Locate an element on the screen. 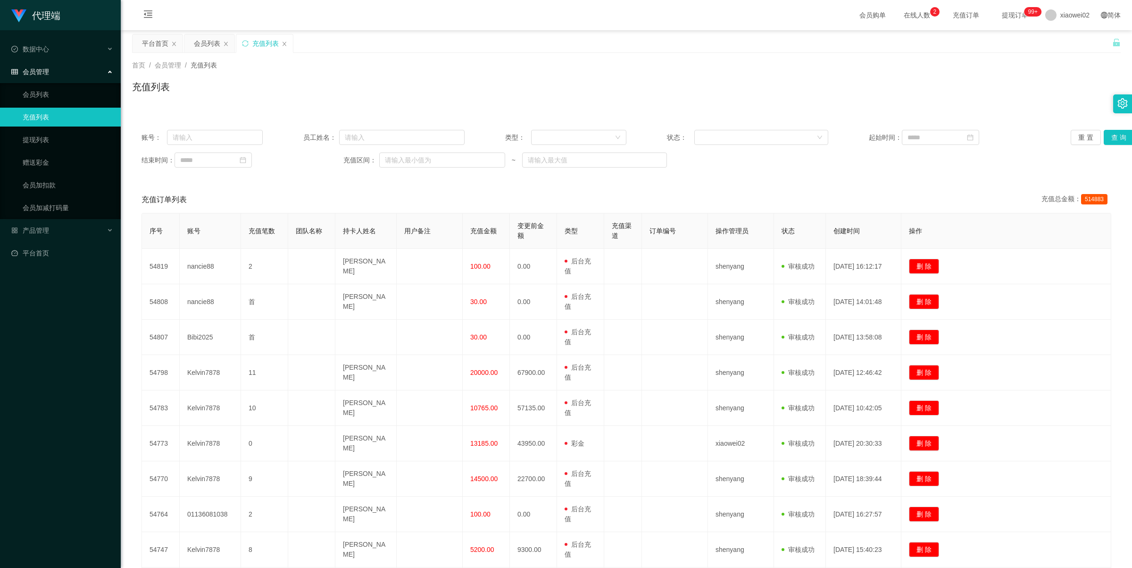 This screenshot has height=568, width=1132. span: 账号： is located at coordinates (154, 137).